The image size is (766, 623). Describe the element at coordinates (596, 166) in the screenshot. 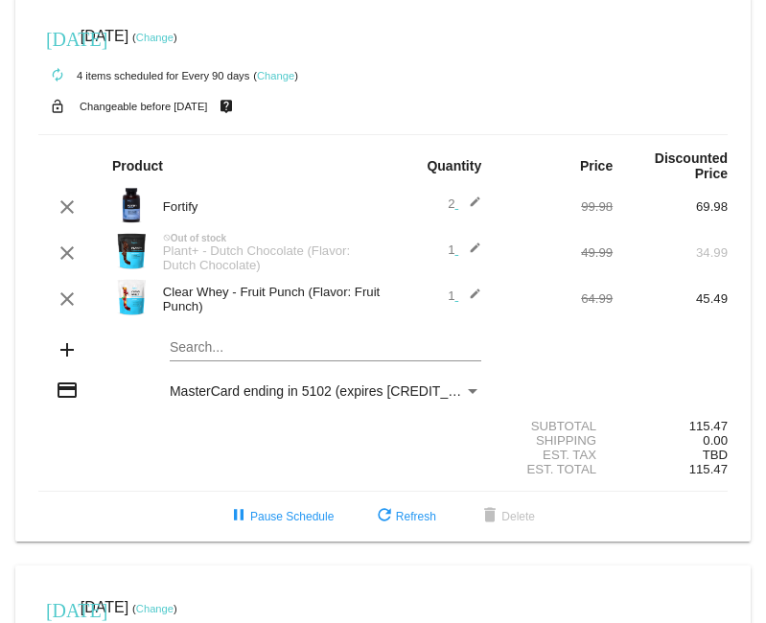

I see `strong: Price` at that location.